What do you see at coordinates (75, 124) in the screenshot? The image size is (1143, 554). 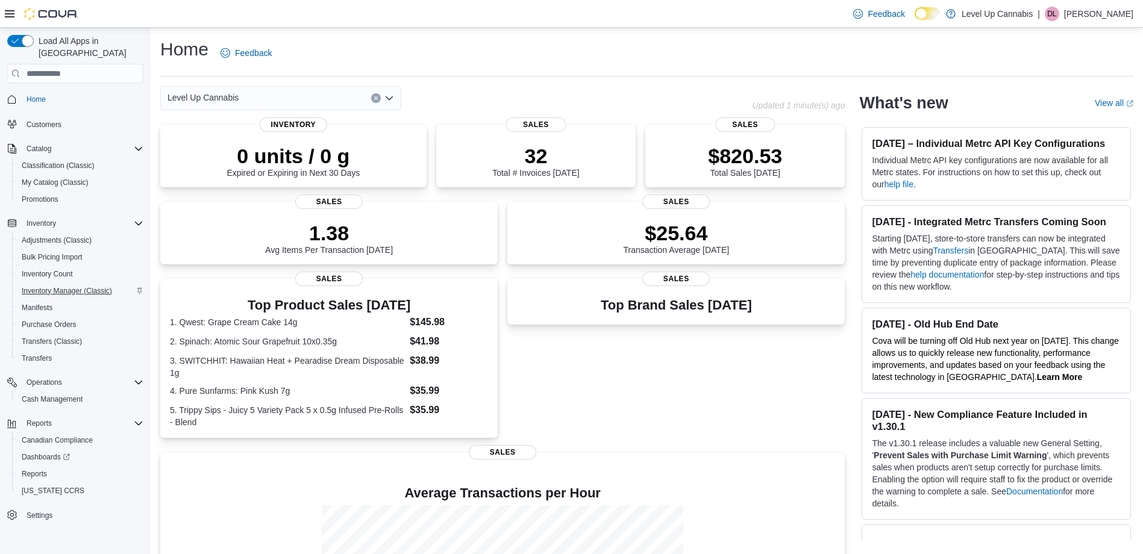 I see `button: Customers` at bounding box center [75, 124].